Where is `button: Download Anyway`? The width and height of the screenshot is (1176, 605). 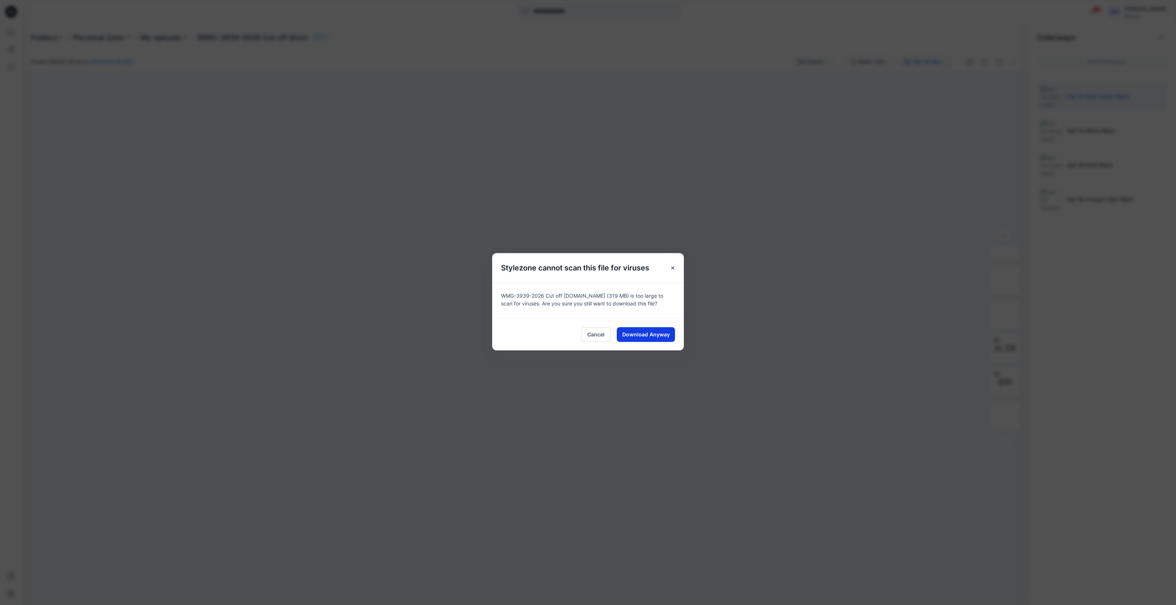
button: Download Anyway is located at coordinates (646, 335).